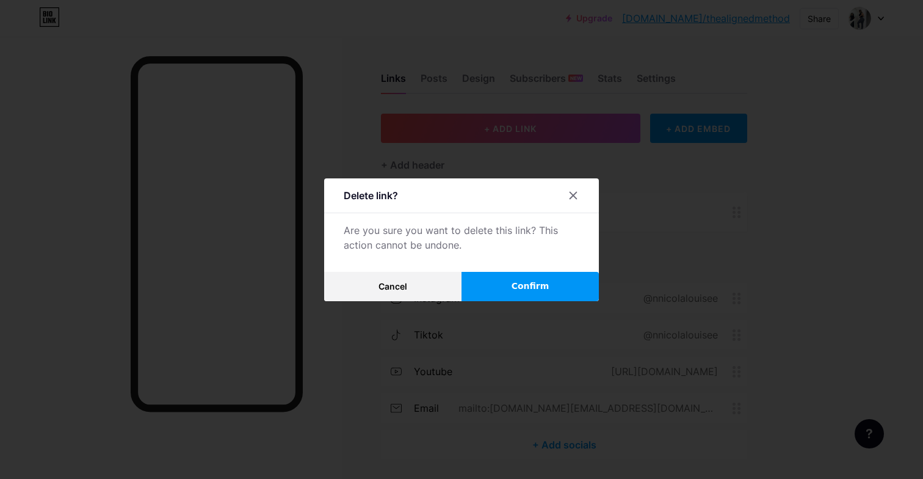 Image resolution: width=923 pixels, height=479 pixels. What do you see at coordinates (462, 237) in the screenshot?
I see `div: Are you sure you want to delete this link? This action cannot be undone.` at bounding box center [462, 237].